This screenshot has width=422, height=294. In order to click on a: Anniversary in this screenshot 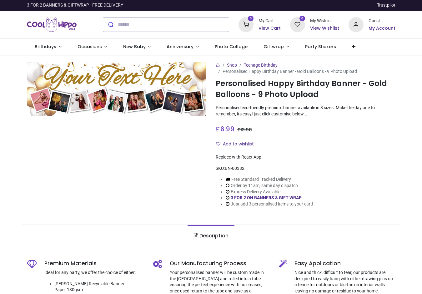, I will do `click(183, 47)`.